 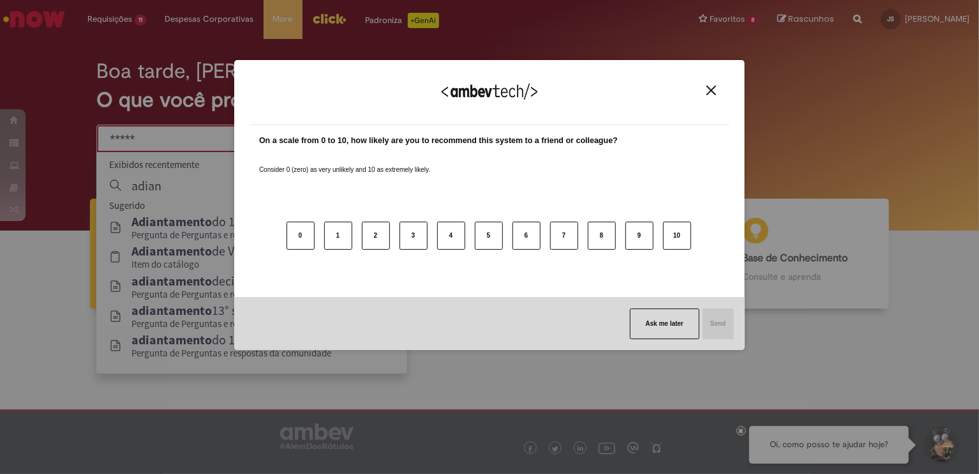 I want to click on img: Logo Ambevtech, so click(x=490, y=91).